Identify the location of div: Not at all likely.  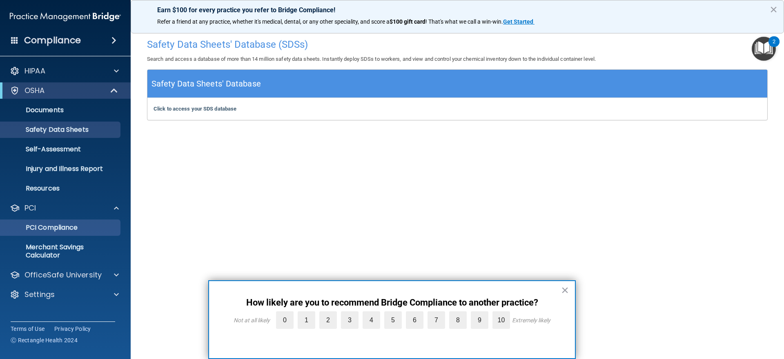
(251, 320).